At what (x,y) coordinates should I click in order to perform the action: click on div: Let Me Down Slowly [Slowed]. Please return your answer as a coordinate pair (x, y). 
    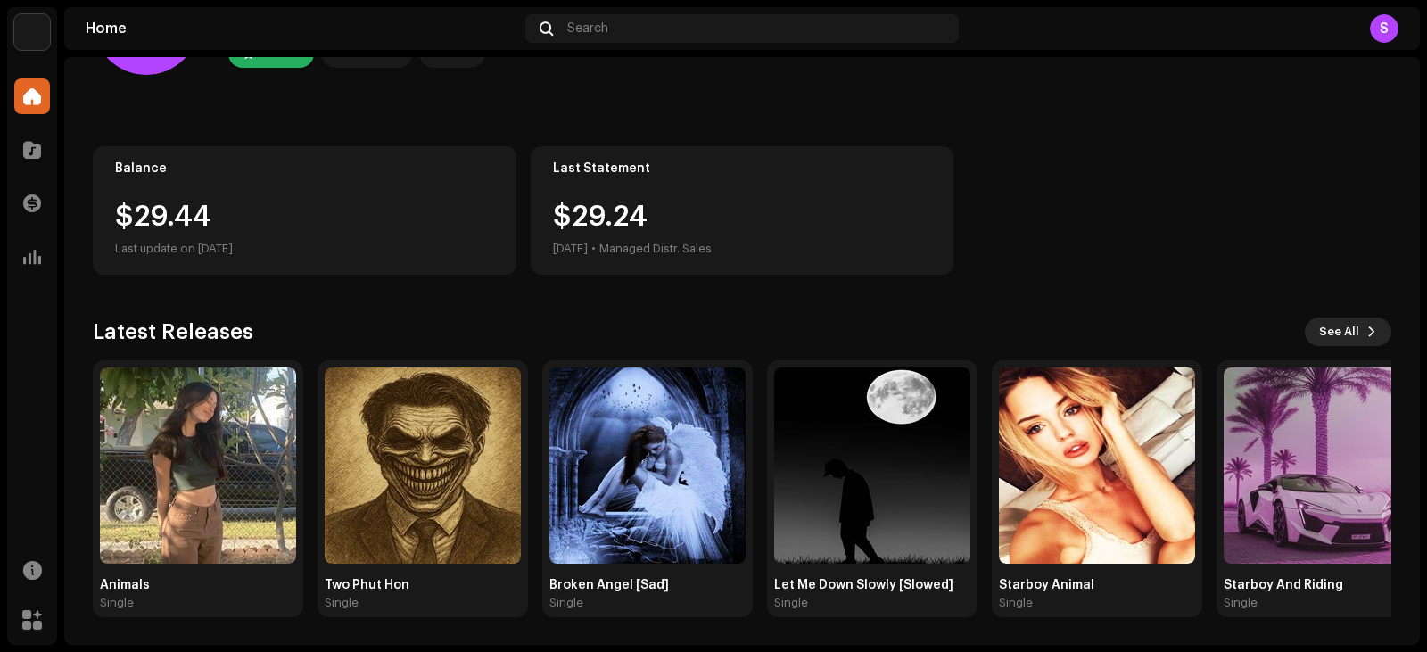
    Looking at the image, I should click on (872, 585).